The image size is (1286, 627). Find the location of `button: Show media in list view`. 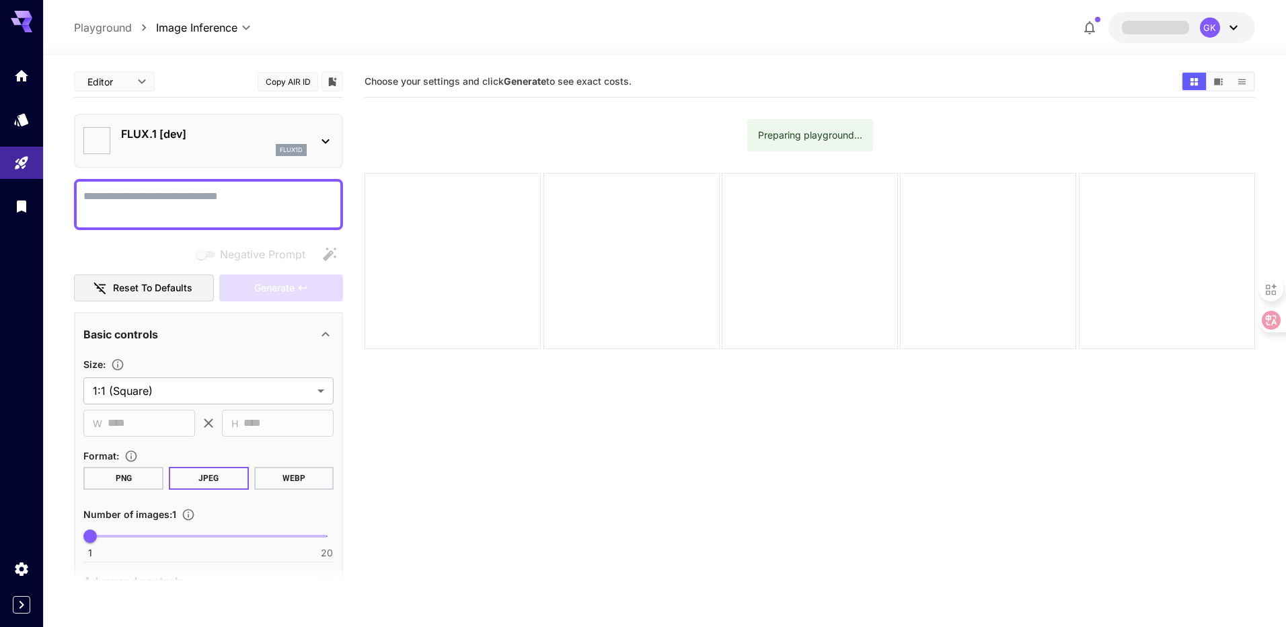

button: Show media in list view is located at coordinates (1241, 81).